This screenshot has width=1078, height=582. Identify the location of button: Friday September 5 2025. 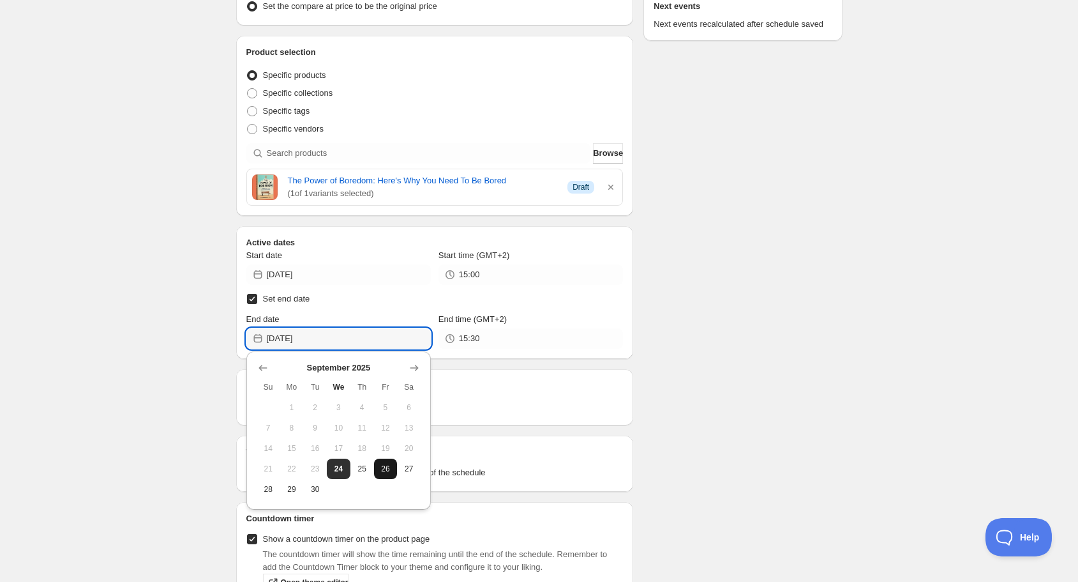
(386, 407).